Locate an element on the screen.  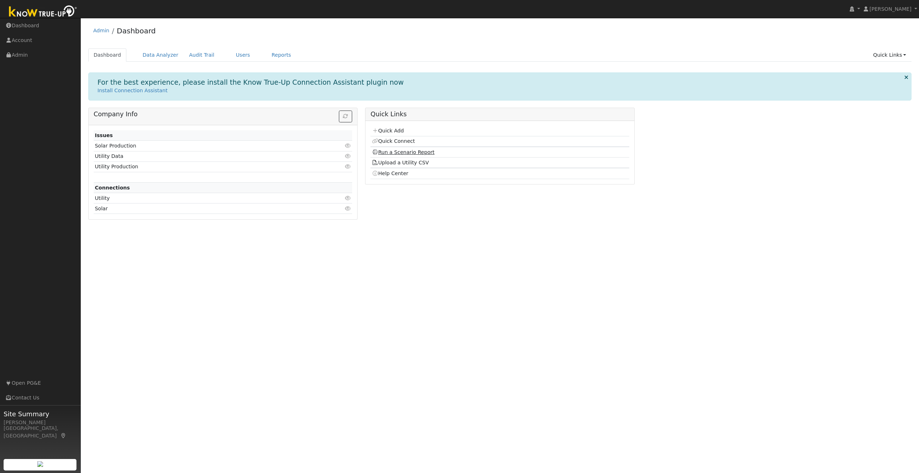
a: Map is located at coordinates (64, 436).